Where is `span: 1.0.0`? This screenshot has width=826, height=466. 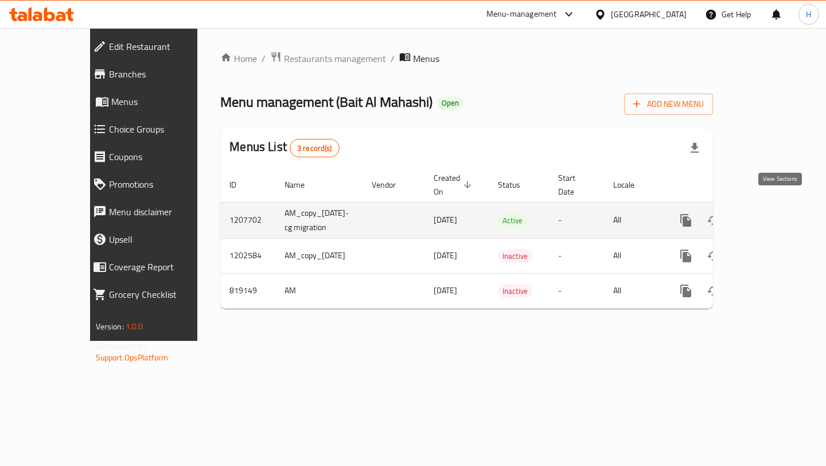
span: 1.0.0 is located at coordinates (134, 326).